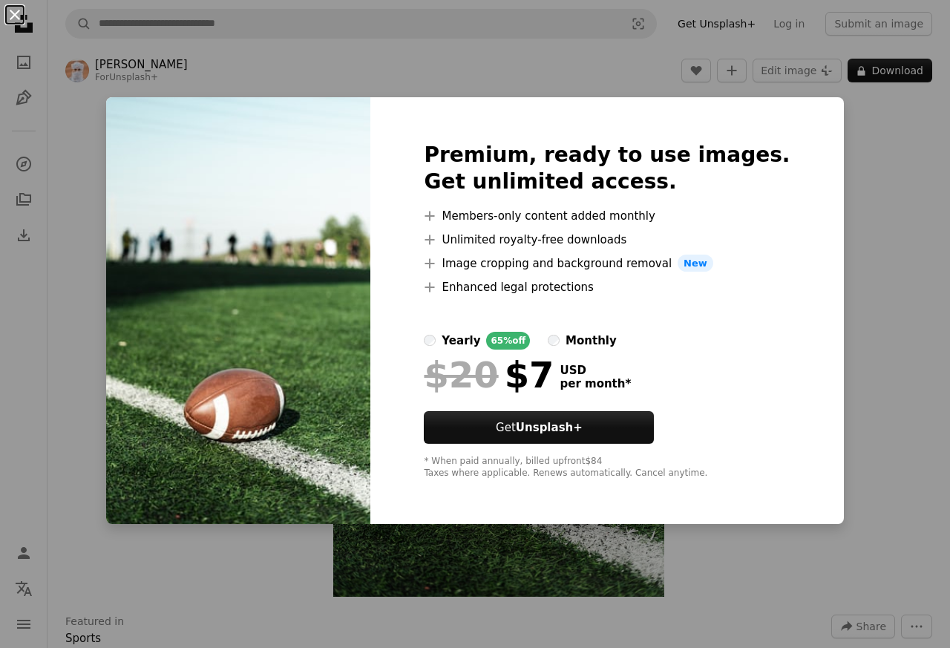  Describe the element at coordinates (595, 370) in the screenshot. I see `span: USD` at that location.